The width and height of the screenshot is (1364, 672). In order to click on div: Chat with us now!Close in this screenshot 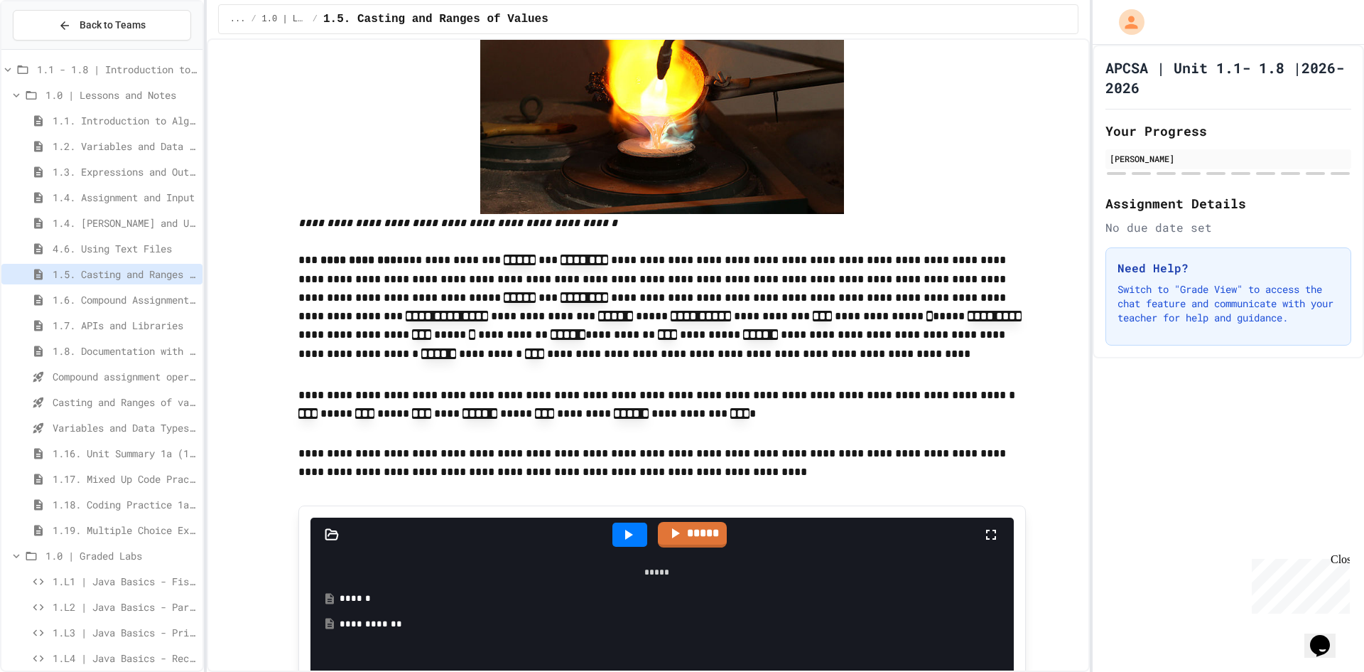, I will do `click(52, 48)`.